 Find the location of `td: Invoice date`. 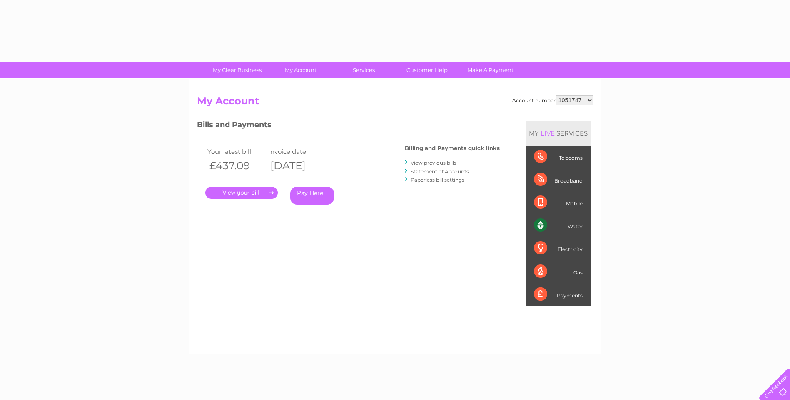

td: Invoice date is located at coordinates (296, 152).